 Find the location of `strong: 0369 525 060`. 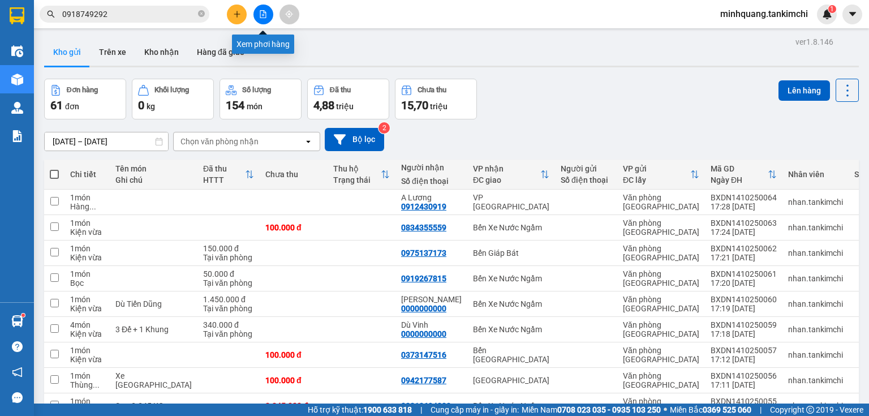

strong: 0369 525 060 is located at coordinates (727, 409).